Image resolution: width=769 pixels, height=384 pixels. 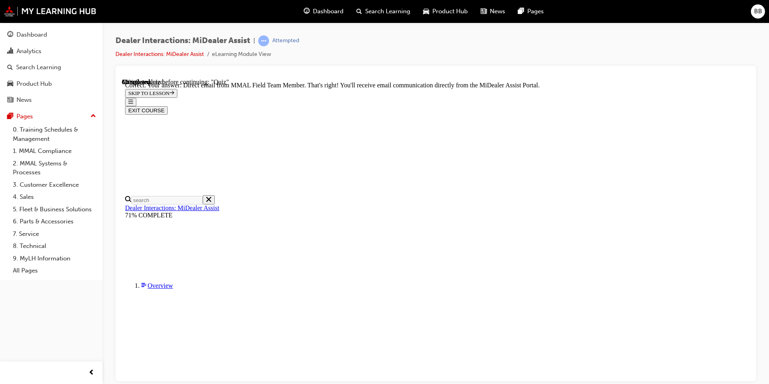 What do you see at coordinates (323, 11) in the screenshot?
I see `a: guage-iconDashboard` at bounding box center [323, 11].